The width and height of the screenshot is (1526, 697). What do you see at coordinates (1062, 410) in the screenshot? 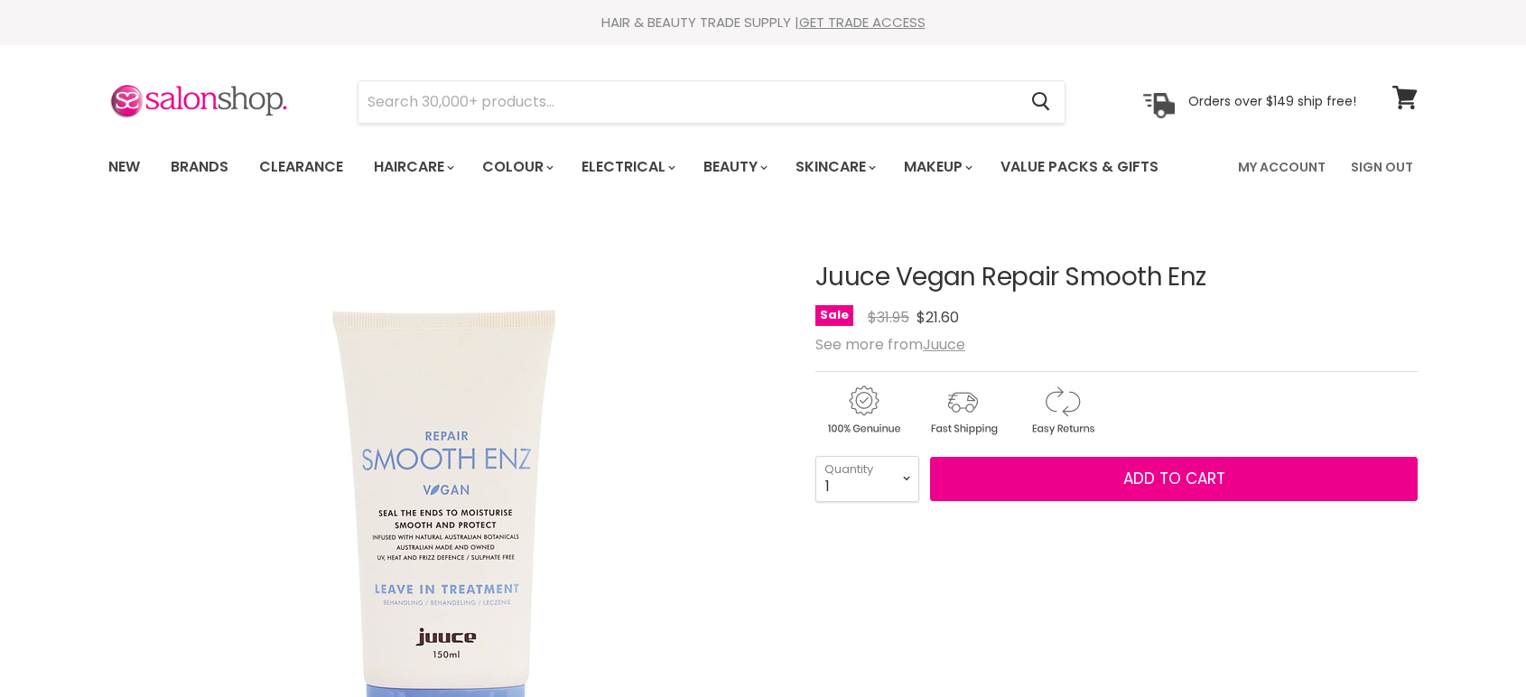
I see `img: returns.gif` at bounding box center [1062, 410].